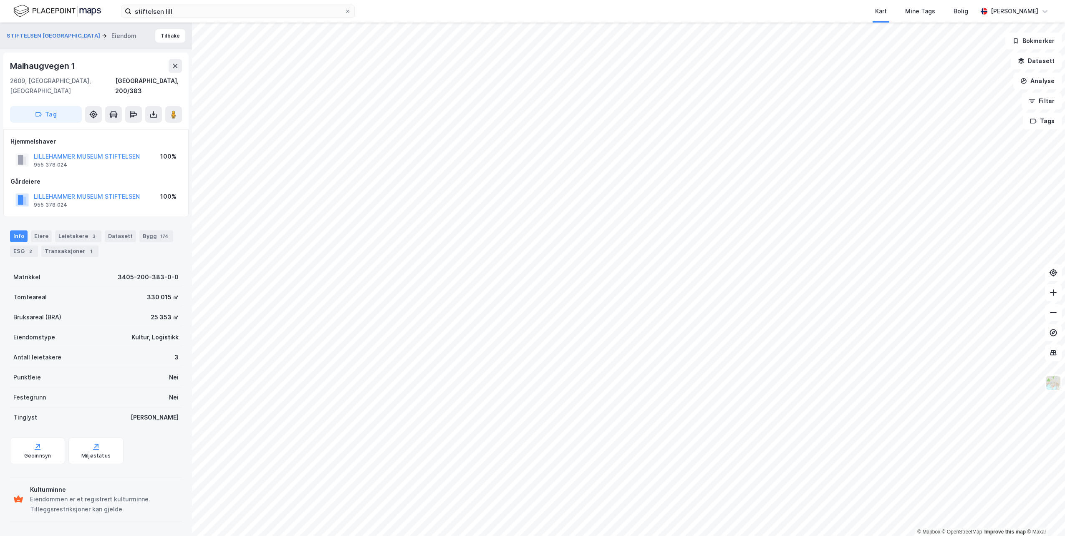 The width and height of the screenshot is (1065, 536). What do you see at coordinates (91, 251) in the screenshot?
I see `div: 1` at bounding box center [91, 251].